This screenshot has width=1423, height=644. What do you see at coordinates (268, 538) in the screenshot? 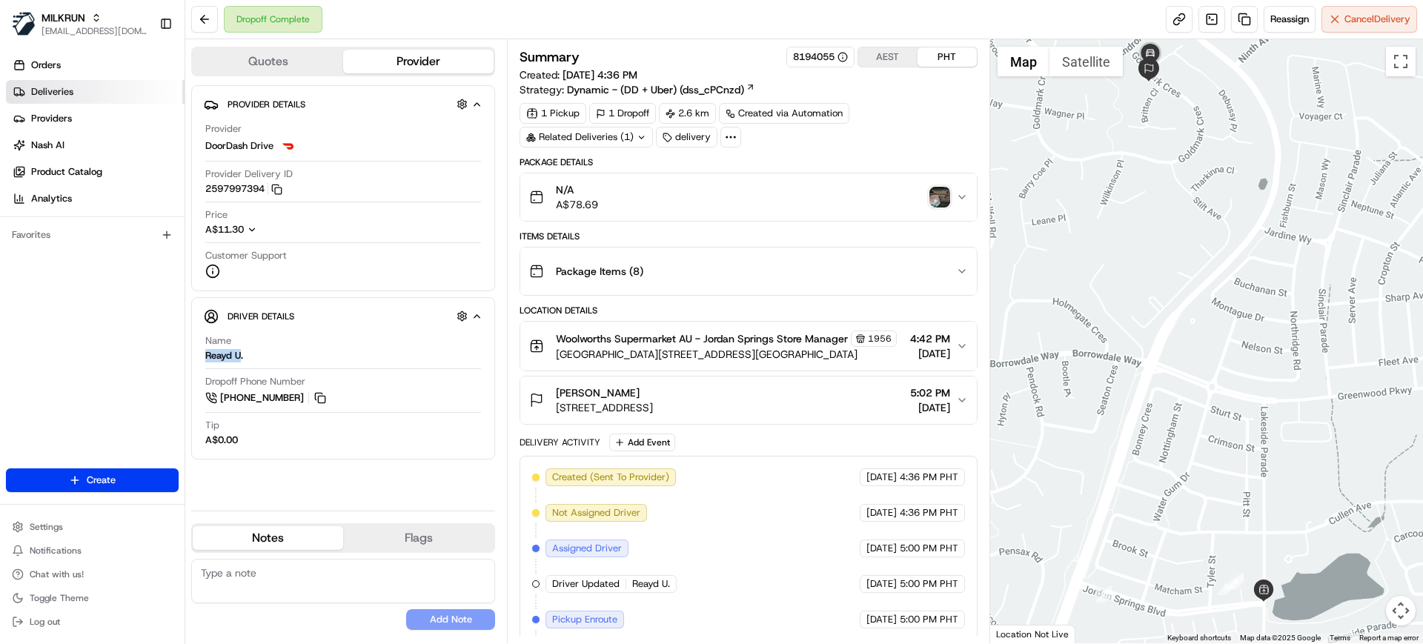
I see `button: Notes` at bounding box center [268, 538].